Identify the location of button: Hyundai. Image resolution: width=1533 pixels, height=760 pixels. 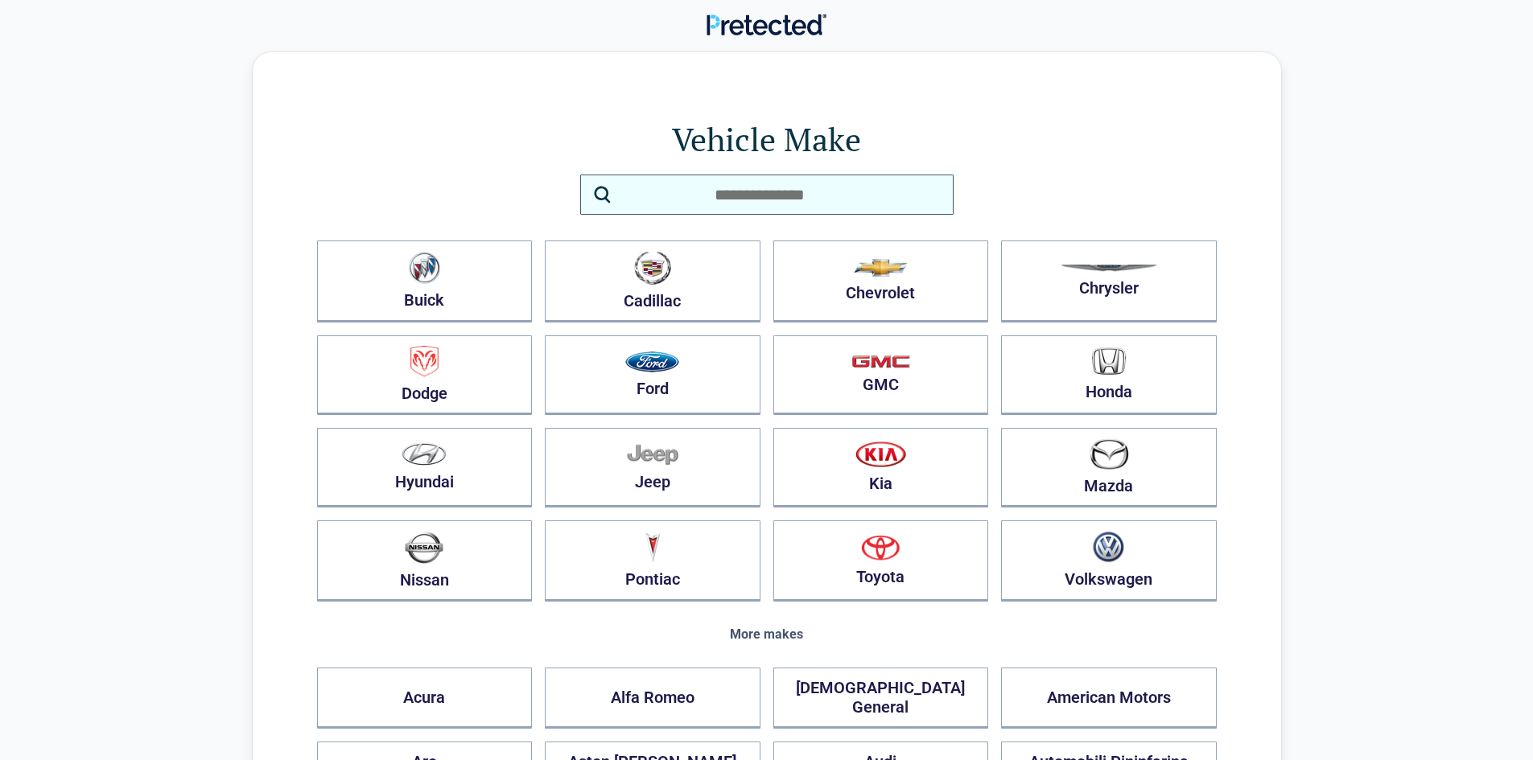
(425, 467).